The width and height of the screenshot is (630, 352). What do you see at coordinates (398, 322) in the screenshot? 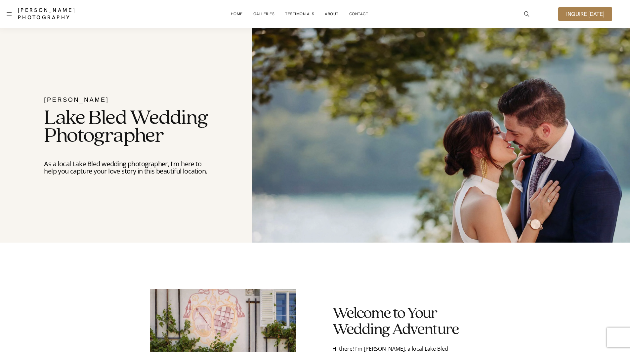
I see `h2: Welcome to Your Wedding Adventure` at bounding box center [398, 322].